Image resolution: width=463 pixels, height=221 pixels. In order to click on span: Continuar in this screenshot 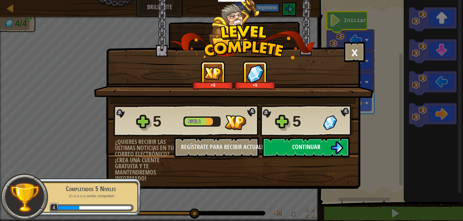, I will do `click(306, 146)`.